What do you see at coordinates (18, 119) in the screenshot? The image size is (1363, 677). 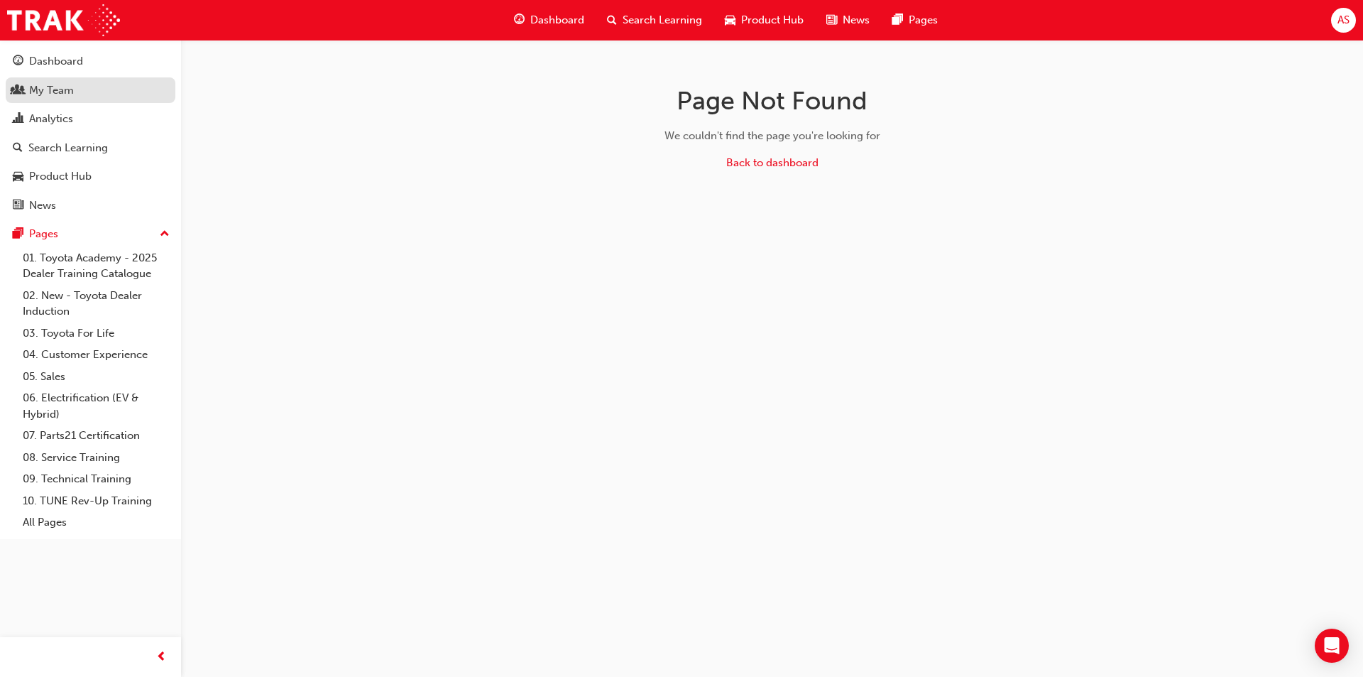 I see `span: chart-icon` at bounding box center [18, 119].